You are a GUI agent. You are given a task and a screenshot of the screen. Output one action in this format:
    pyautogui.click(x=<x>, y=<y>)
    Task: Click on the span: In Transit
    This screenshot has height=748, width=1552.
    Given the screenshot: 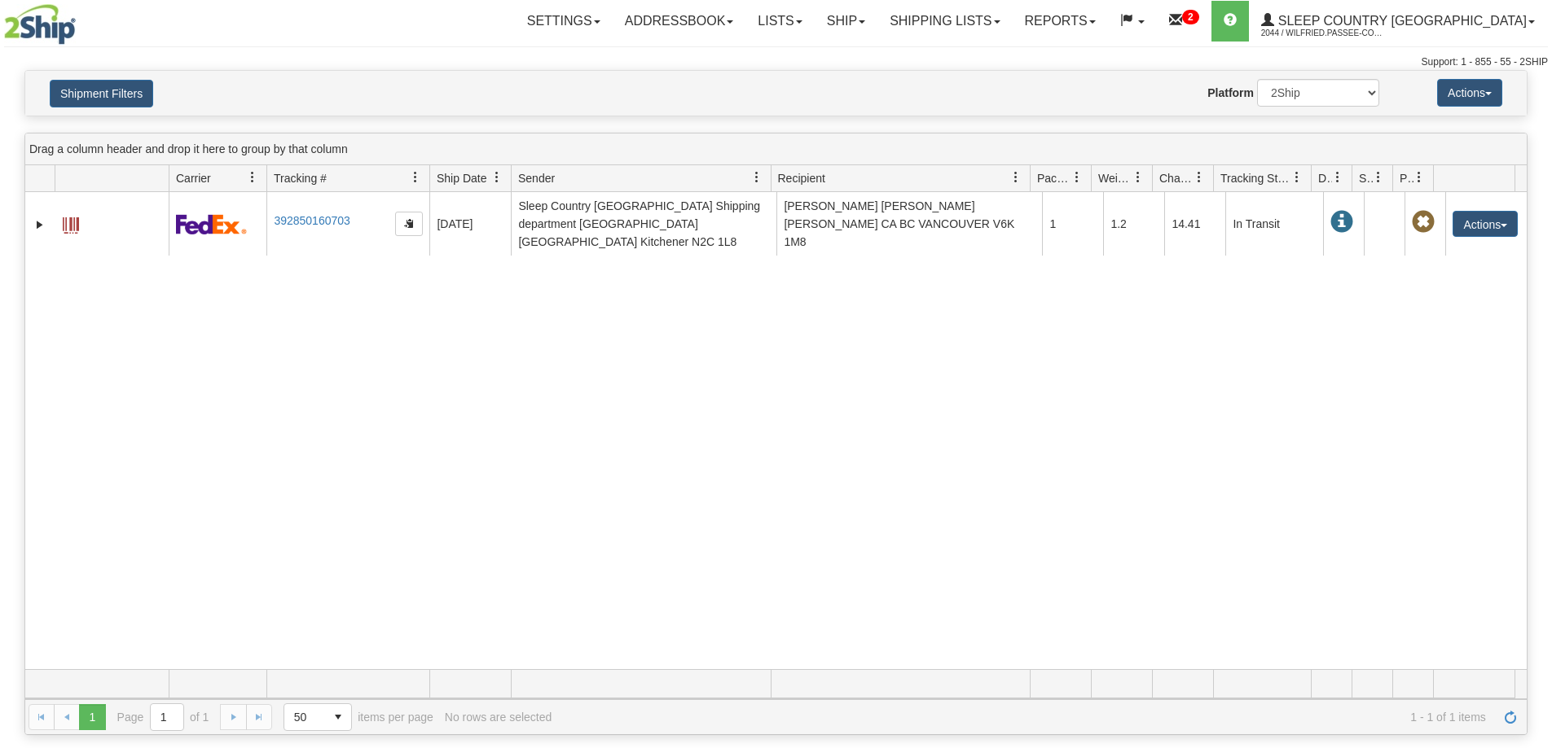 What is the action you would take?
    pyautogui.click(x=1341, y=222)
    